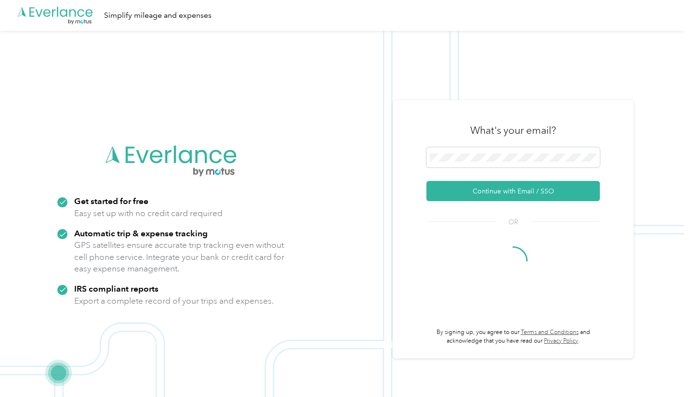  Describe the element at coordinates (141, 233) in the screenshot. I see `strong: Automatic trip & expense tracking` at that location.